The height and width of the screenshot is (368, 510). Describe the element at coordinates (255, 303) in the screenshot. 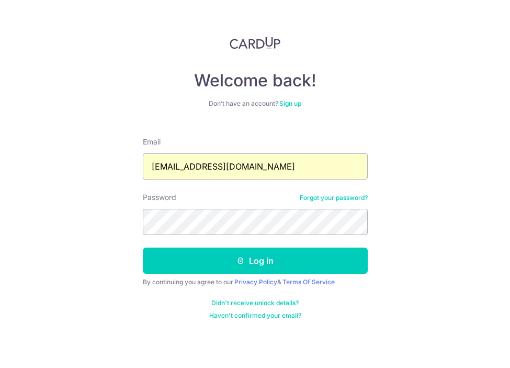

I see `a: Didn't receive unlock details?` at that location.